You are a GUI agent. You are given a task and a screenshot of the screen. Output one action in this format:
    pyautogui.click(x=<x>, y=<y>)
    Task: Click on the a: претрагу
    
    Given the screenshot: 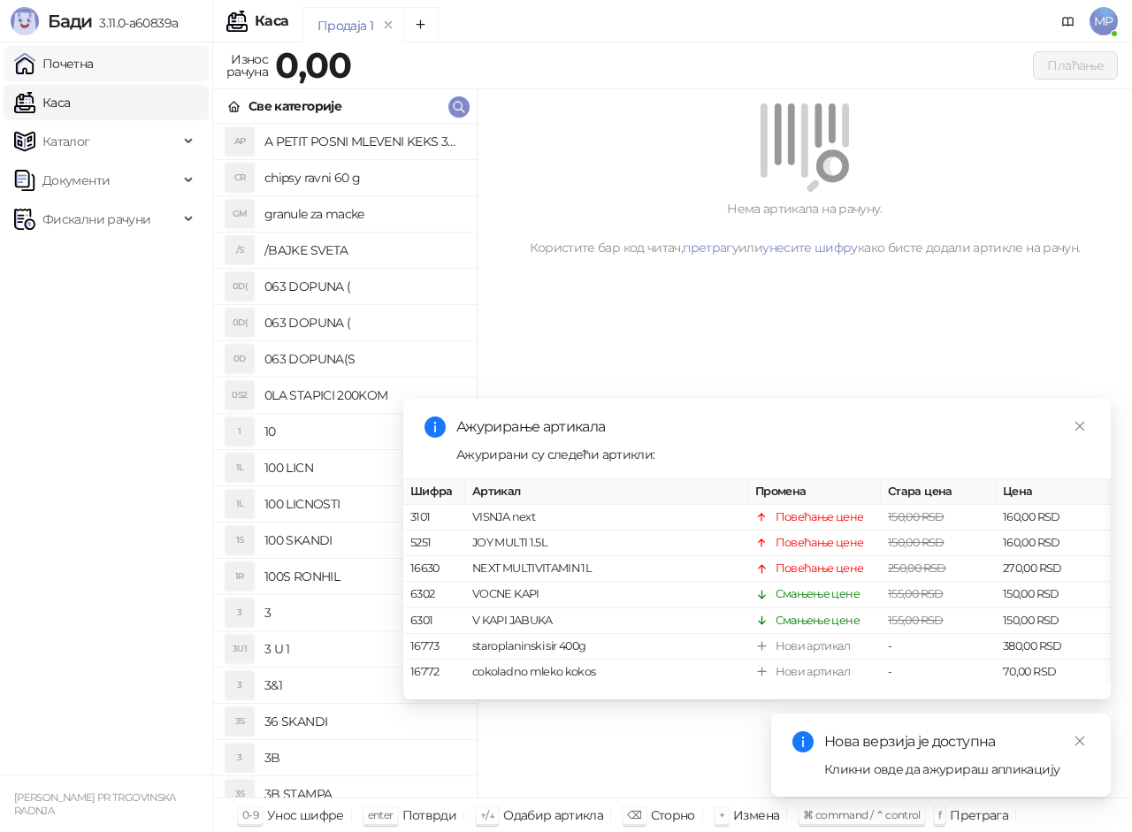 What is the action you would take?
    pyautogui.click(x=710, y=248)
    